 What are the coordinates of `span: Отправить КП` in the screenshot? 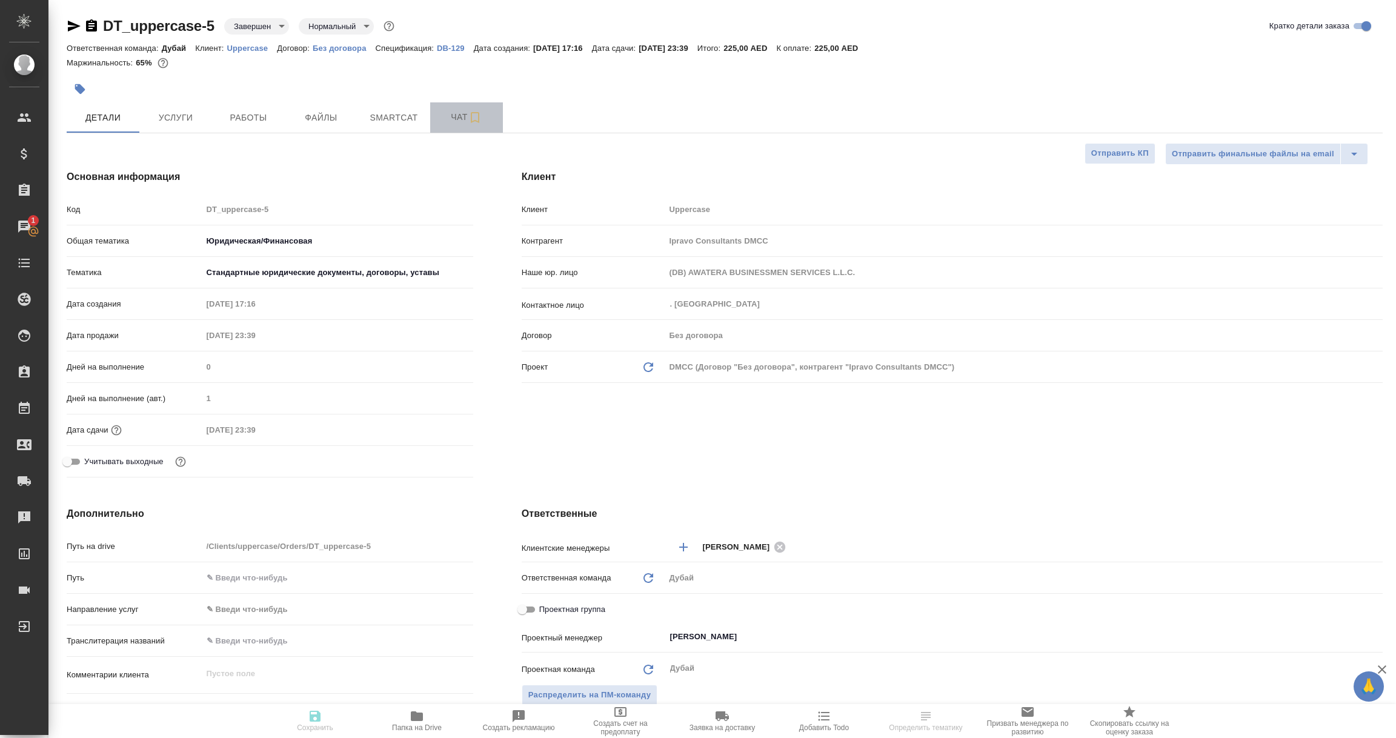 It's located at (1119, 153).